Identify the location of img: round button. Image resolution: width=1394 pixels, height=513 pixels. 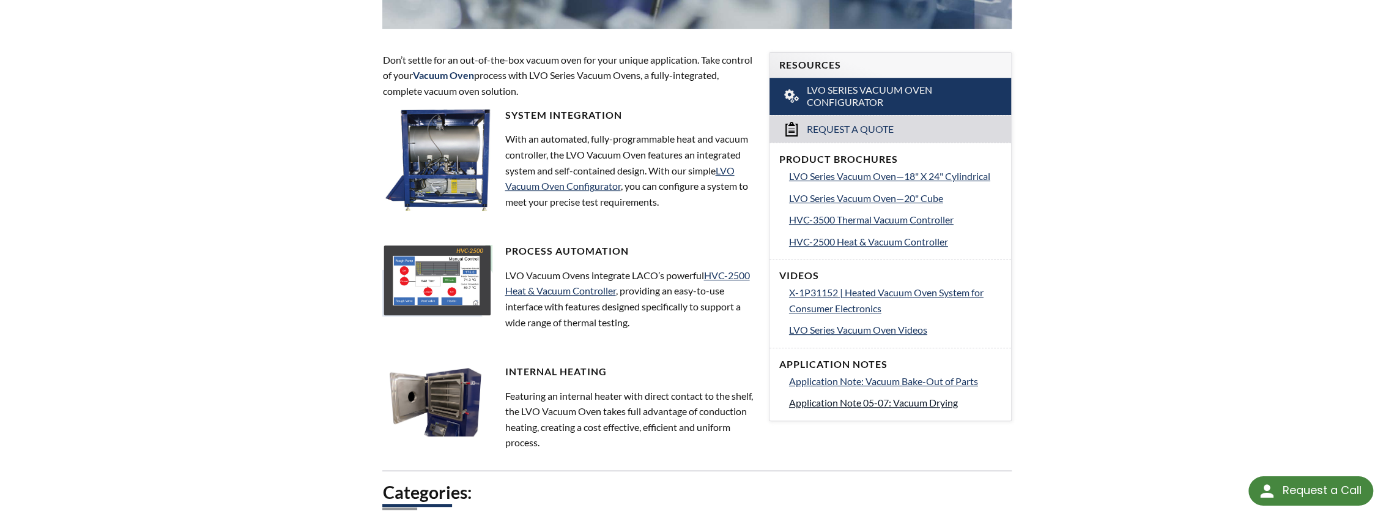
(1267, 491).